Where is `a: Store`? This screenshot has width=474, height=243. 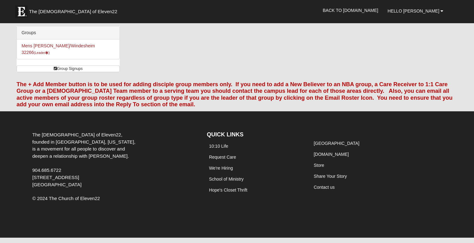
a: Store is located at coordinates (319, 165).